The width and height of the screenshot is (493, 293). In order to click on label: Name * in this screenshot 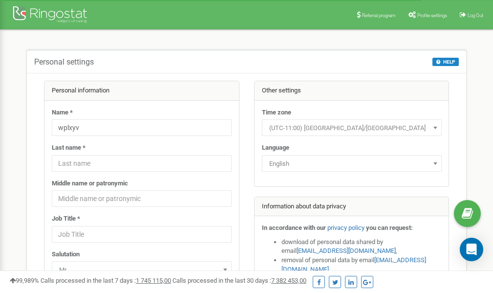, I will do `click(62, 112)`.